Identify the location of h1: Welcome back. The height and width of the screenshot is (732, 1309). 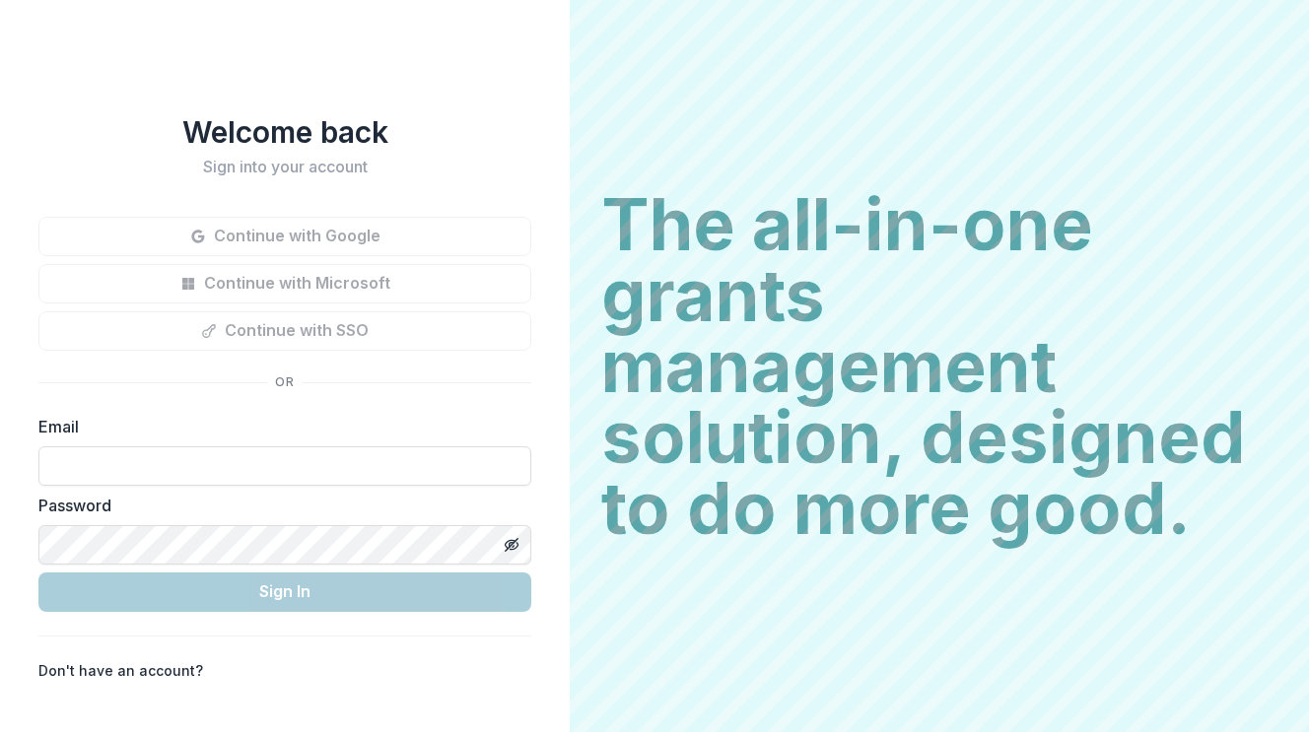
(285, 132).